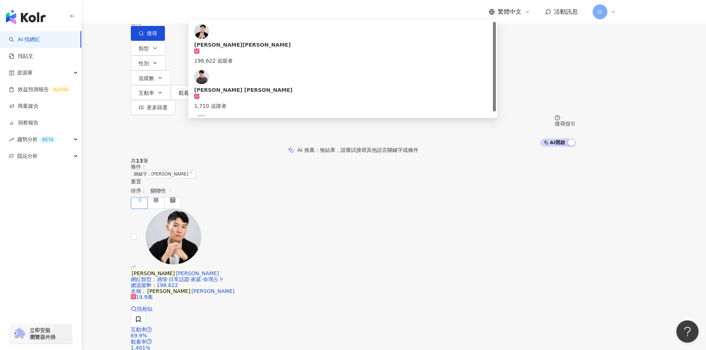 This screenshot has width=706, height=350. What do you see at coordinates (213, 279) in the screenshot?
I see `span: 命理占卜` at bounding box center [213, 279].